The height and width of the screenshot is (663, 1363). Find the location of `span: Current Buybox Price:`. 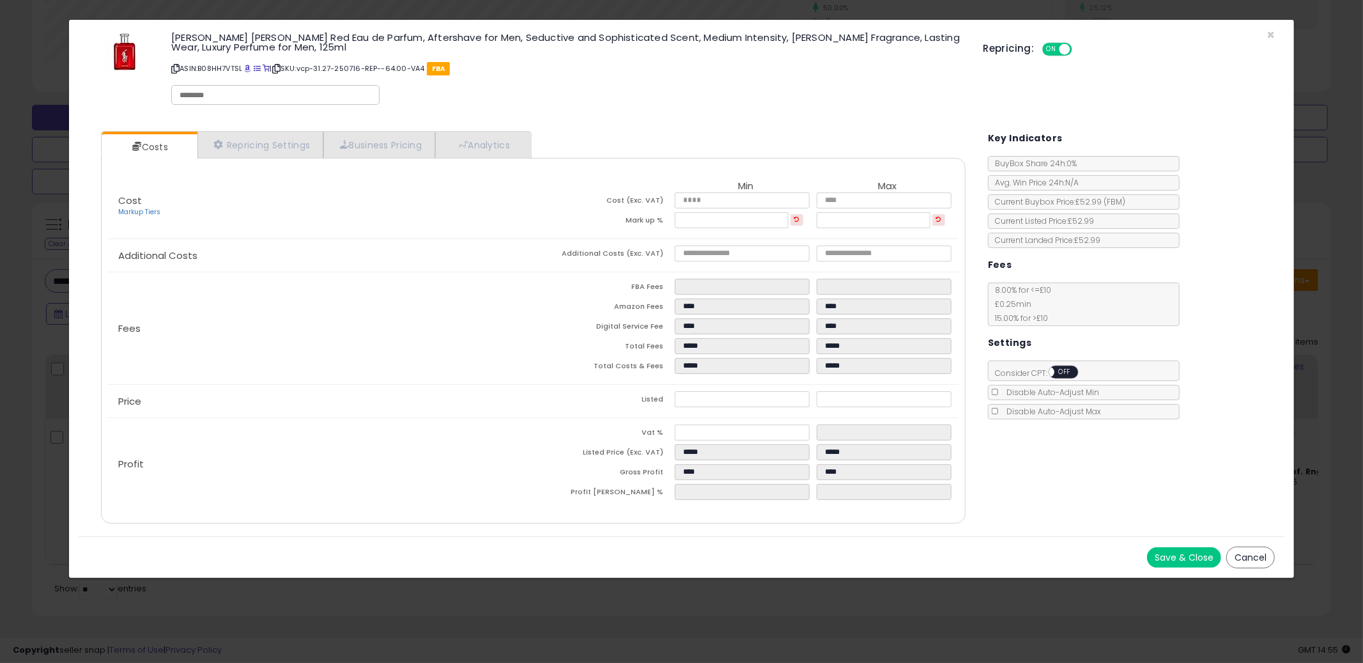

span: Current Buybox Price: is located at coordinates (1057, 201).